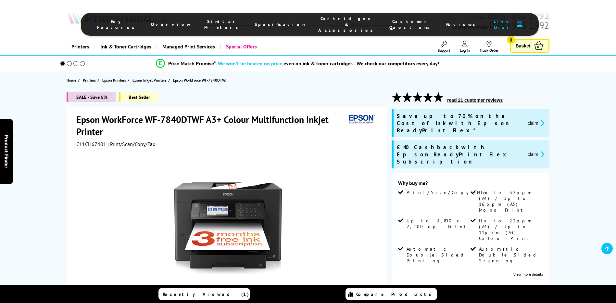 The height and width of the screenshot is (303, 616). What do you see at coordinates (510, 229) in the screenshot?
I see `span: Up to 22ppm (A4) / Up to 11ppm (A3) Colour Print` at bounding box center [510, 229].